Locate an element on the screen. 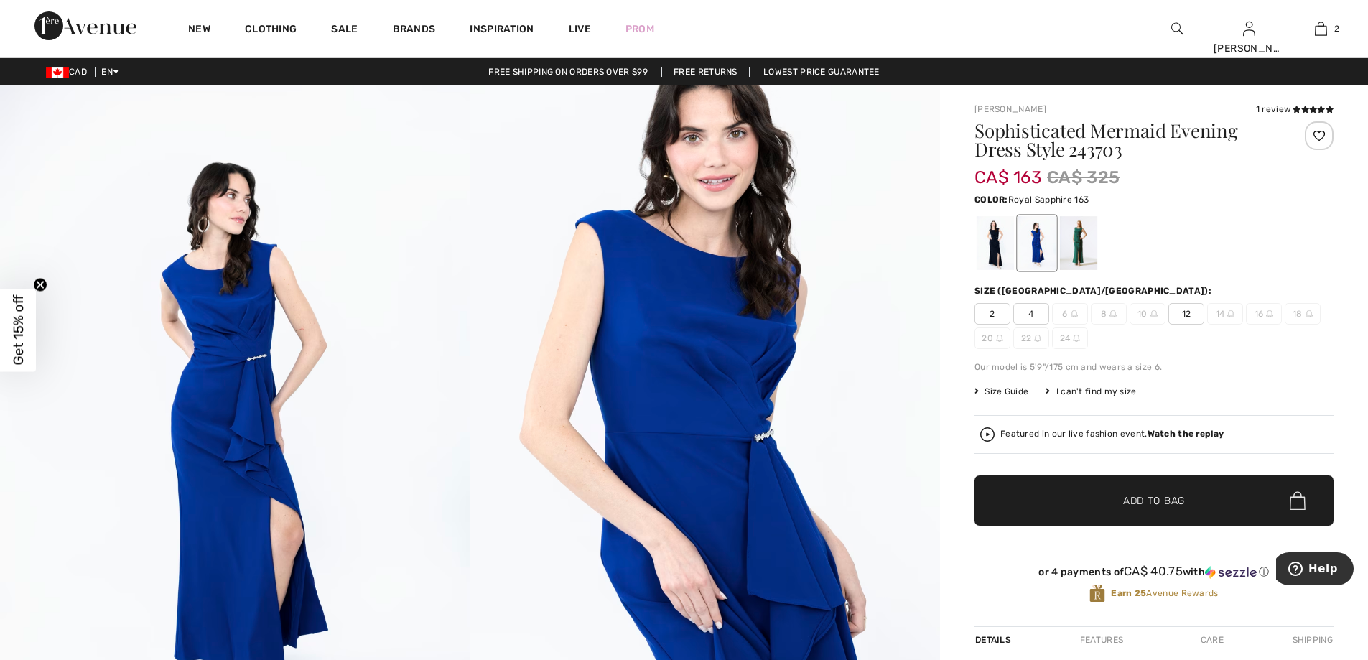 The width and height of the screenshot is (1368, 660). a: Clothing is located at coordinates (271, 30).